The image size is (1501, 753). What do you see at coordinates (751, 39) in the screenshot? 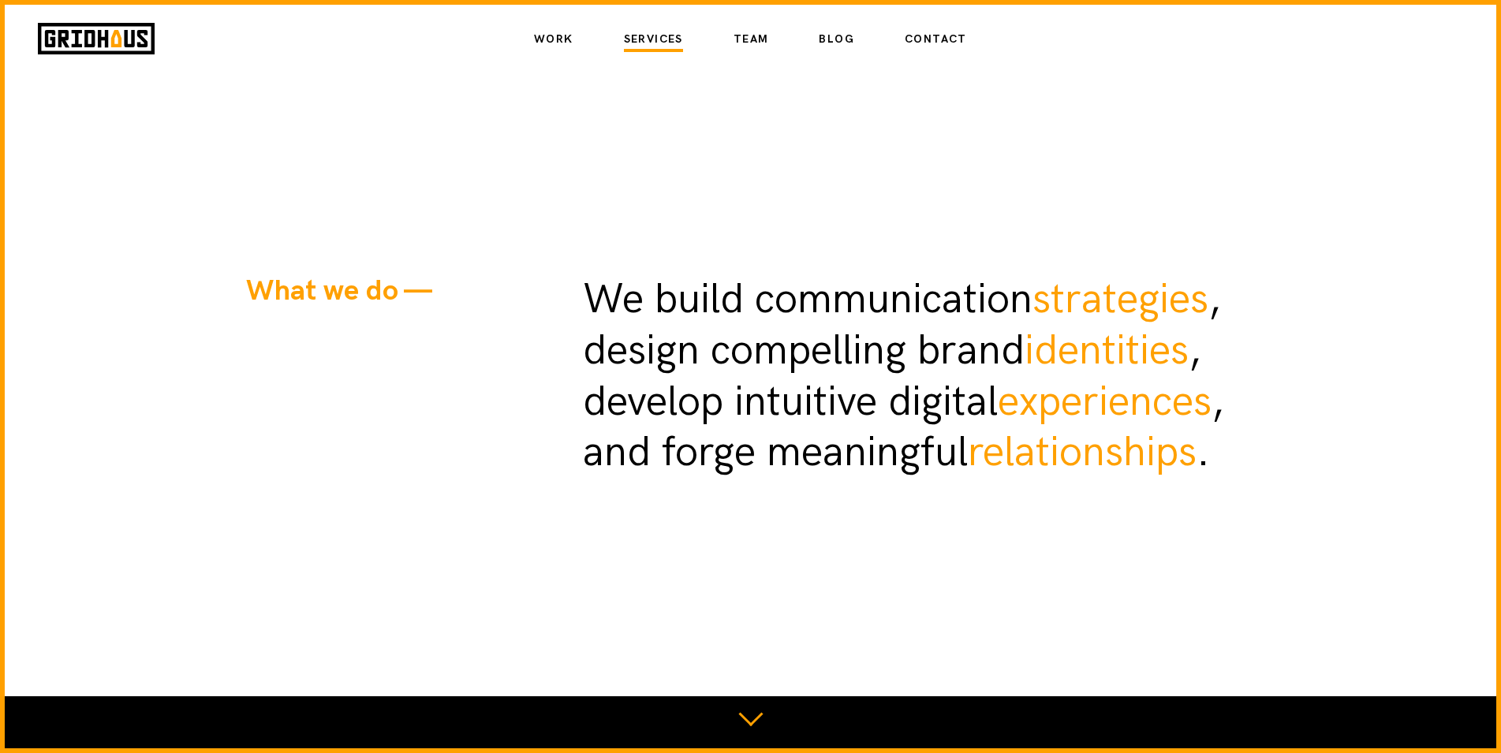
I see `a: Team` at bounding box center [751, 39].